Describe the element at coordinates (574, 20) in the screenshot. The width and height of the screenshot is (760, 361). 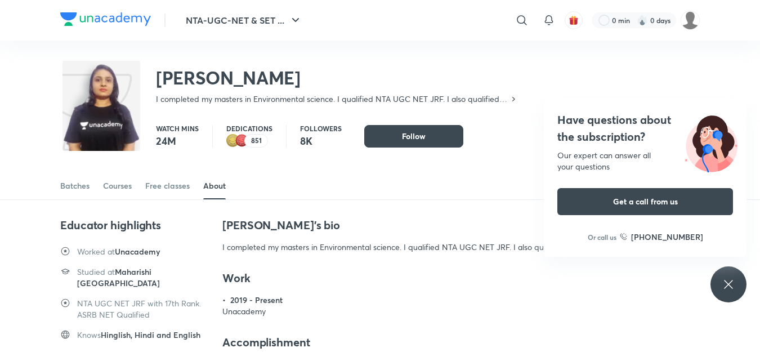
I see `button: avatar` at that location.